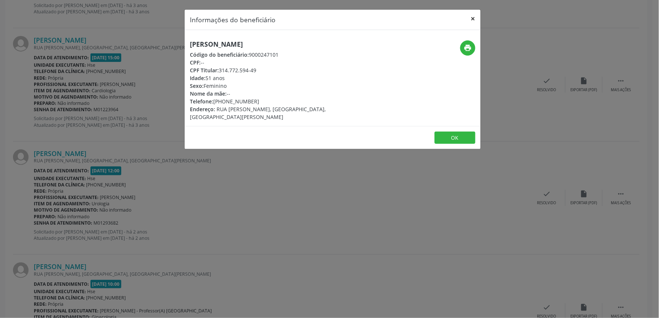  Describe the element at coordinates (202, 109) in the screenshot. I see `span: Endereço:` at that location.